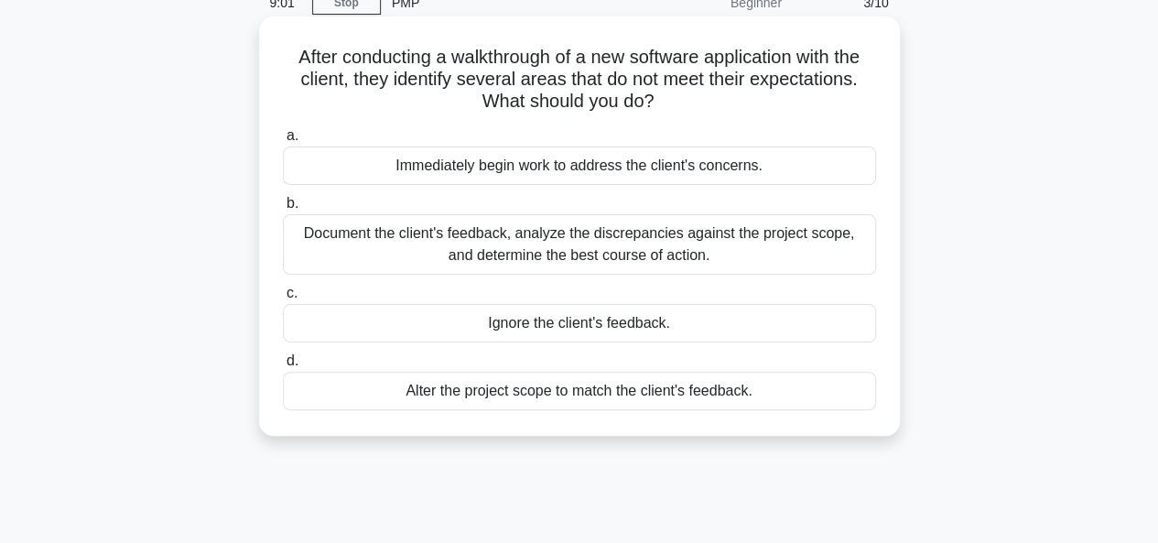 The width and height of the screenshot is (1158, 543). I want to click on span: c., so click(292, 292).